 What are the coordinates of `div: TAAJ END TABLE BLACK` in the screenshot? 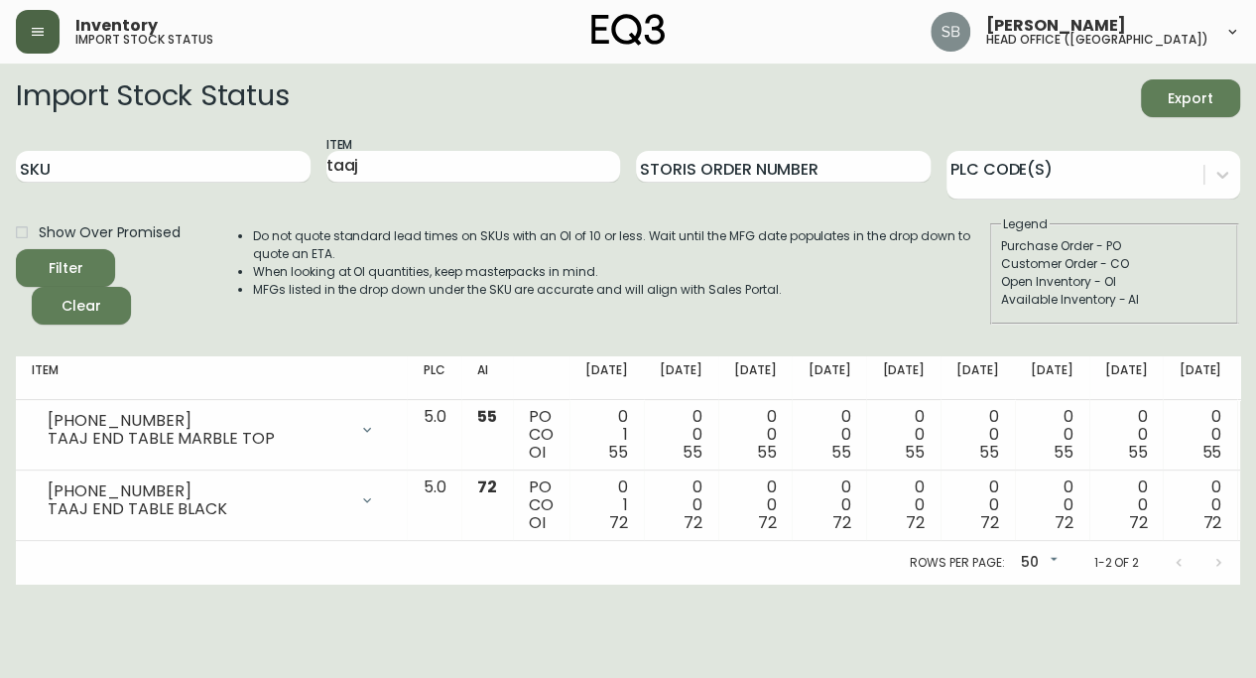 It's located at (197, 509).